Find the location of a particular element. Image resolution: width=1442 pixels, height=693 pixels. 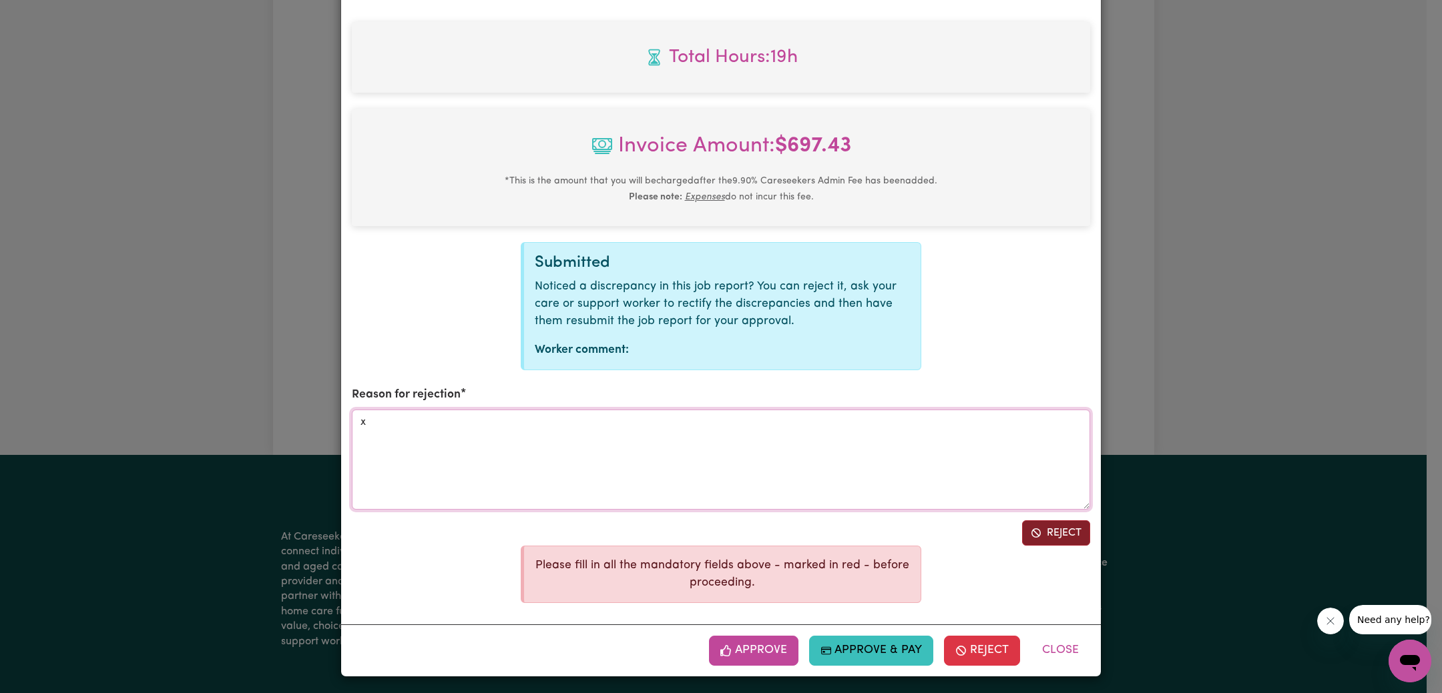

b: Please note: is located at coordinates (655, 197).